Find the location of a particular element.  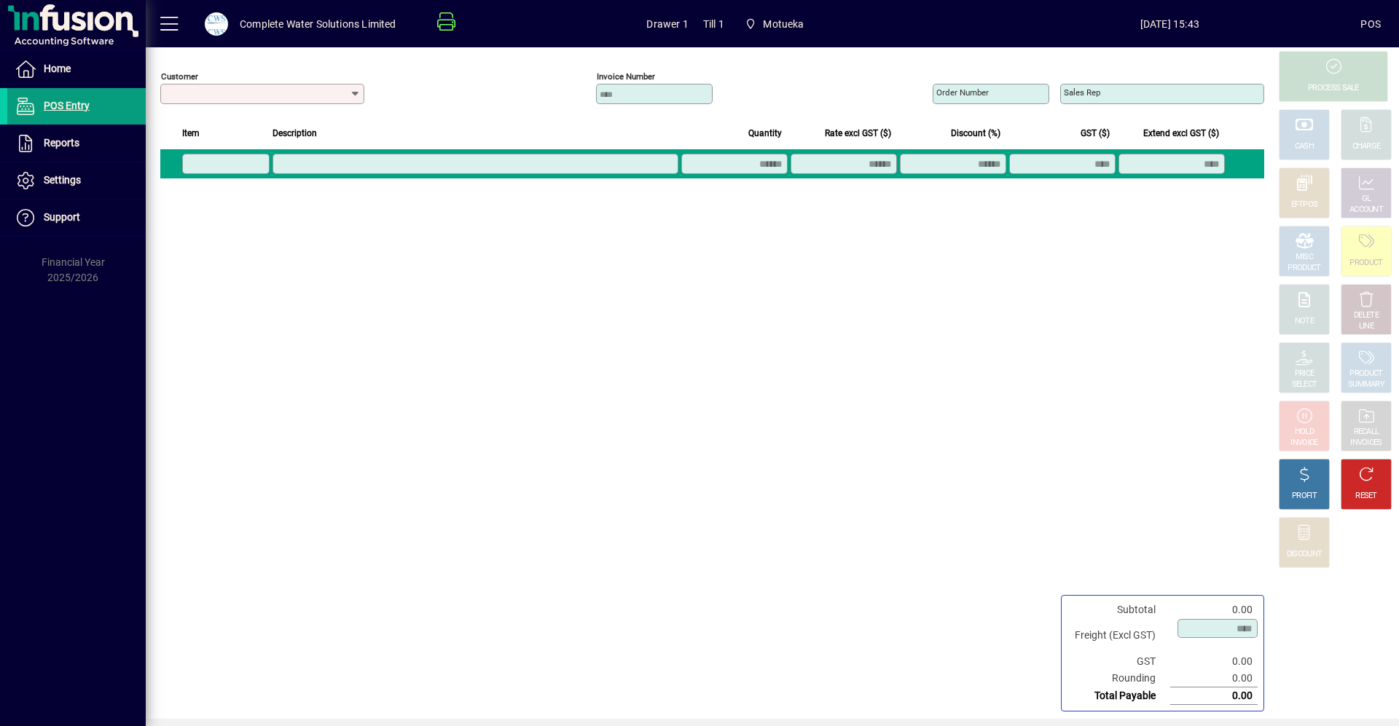

div: GL is located at coordinates (1366, 199).